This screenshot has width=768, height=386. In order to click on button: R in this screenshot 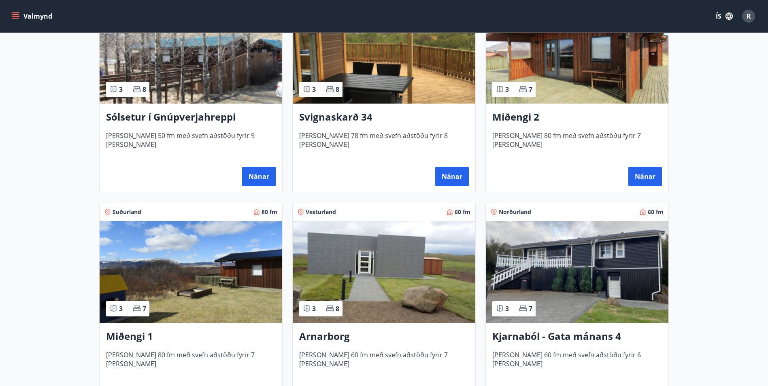, I will do `click(749, 16)`.